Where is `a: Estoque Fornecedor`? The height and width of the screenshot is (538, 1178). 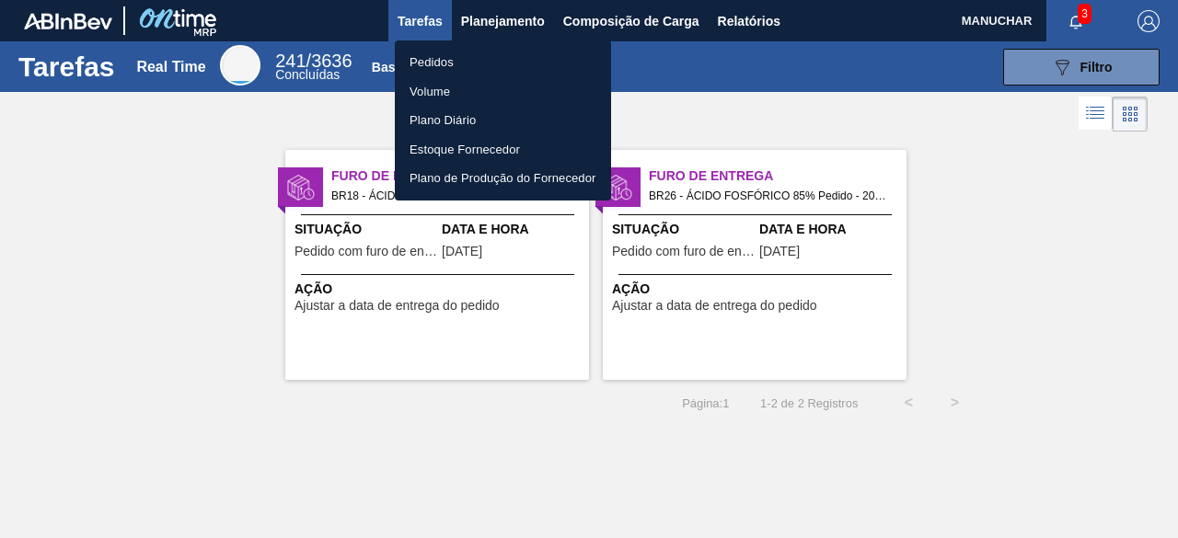 a: Estoque Fornecedor is located at coordinates (502, 150).